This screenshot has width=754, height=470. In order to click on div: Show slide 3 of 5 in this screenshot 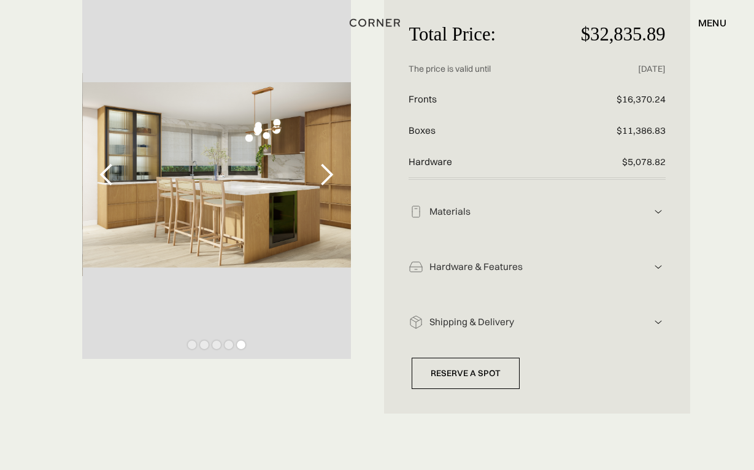, I will do `click(216, 345)`.